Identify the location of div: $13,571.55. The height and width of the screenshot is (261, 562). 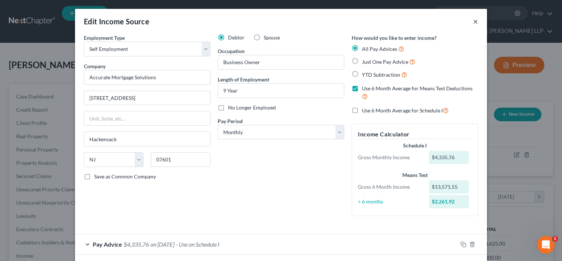
(449, 187).